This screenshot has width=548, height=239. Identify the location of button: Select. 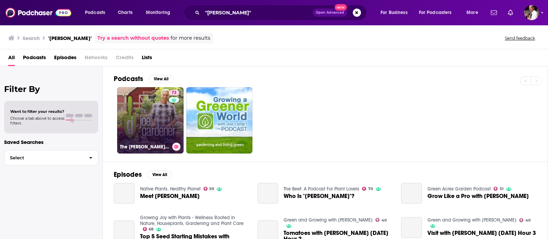
(51, 158).